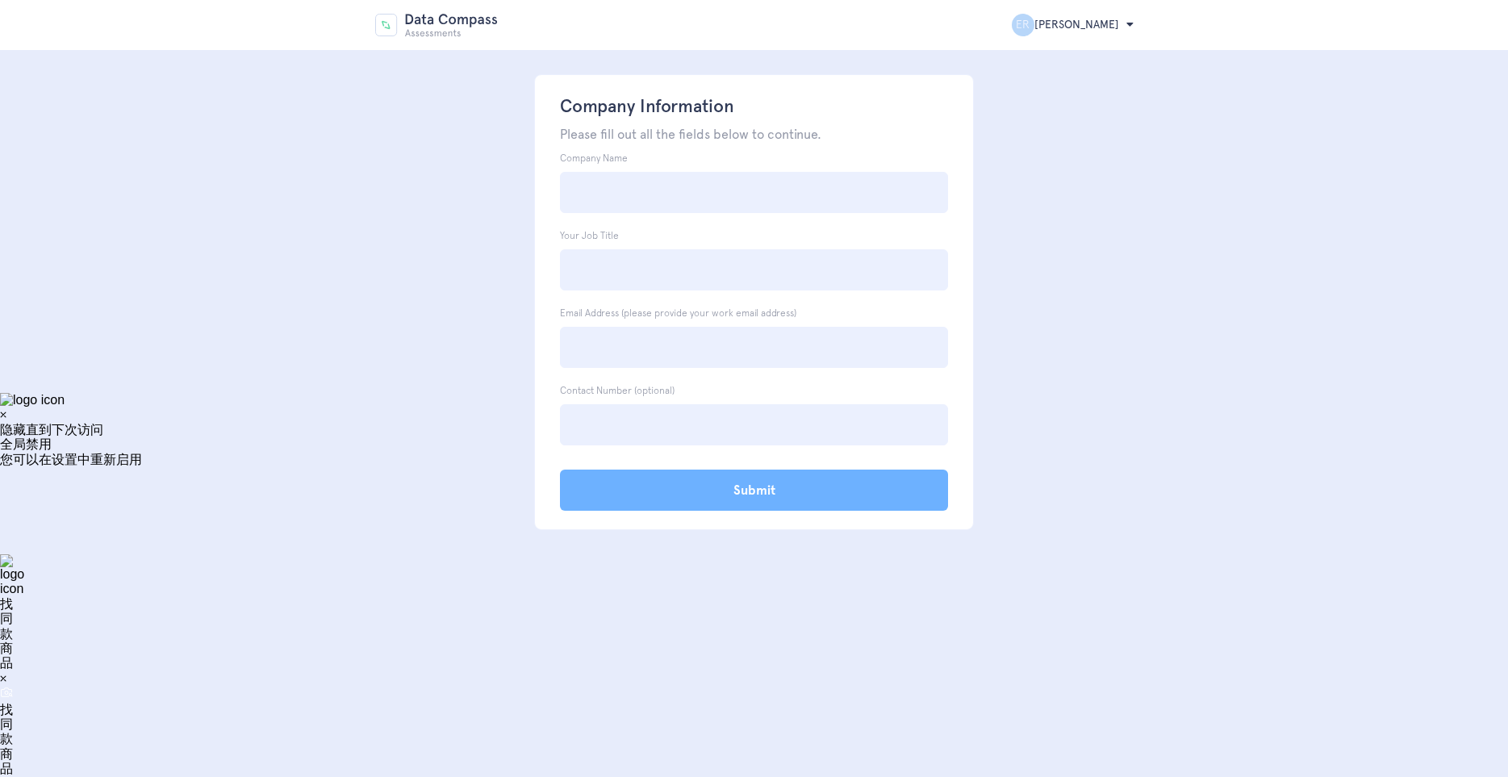 The image size is (1508, 777). Describe the element at coordinates (617, 391) in the screenshot. I see `label: Contact Number (optional)` at that location.